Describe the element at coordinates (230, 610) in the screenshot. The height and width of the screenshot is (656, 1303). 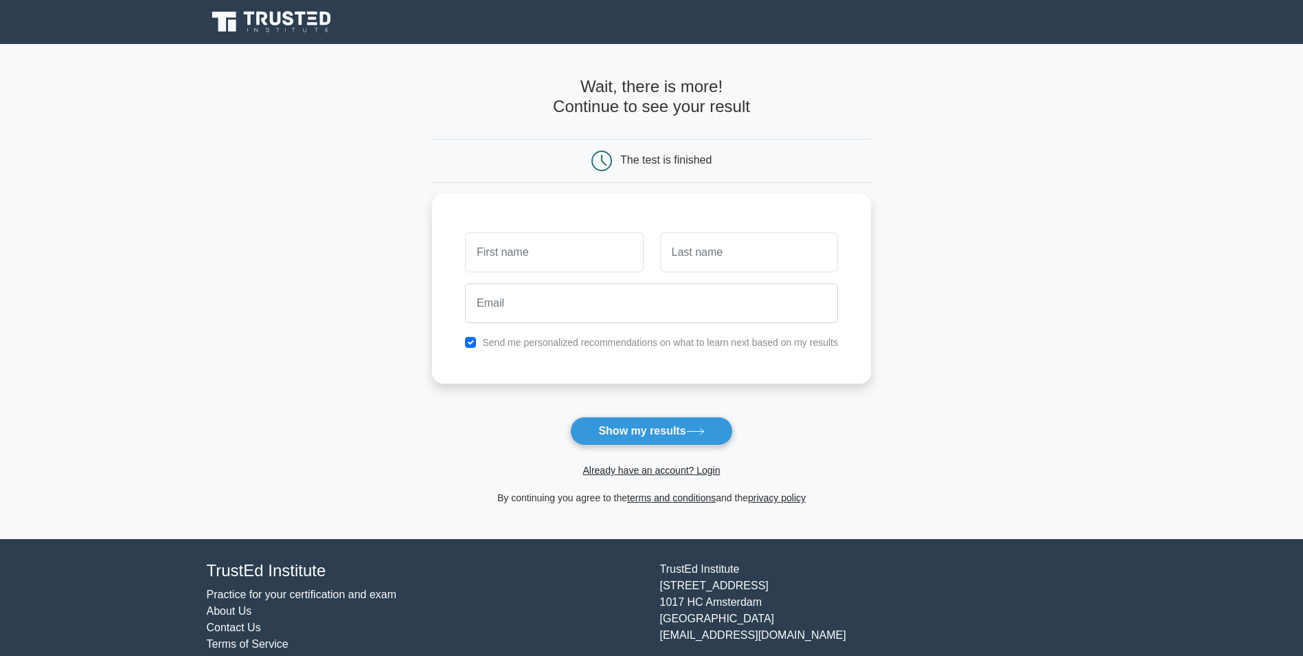
I see `a: About Us` at that location.